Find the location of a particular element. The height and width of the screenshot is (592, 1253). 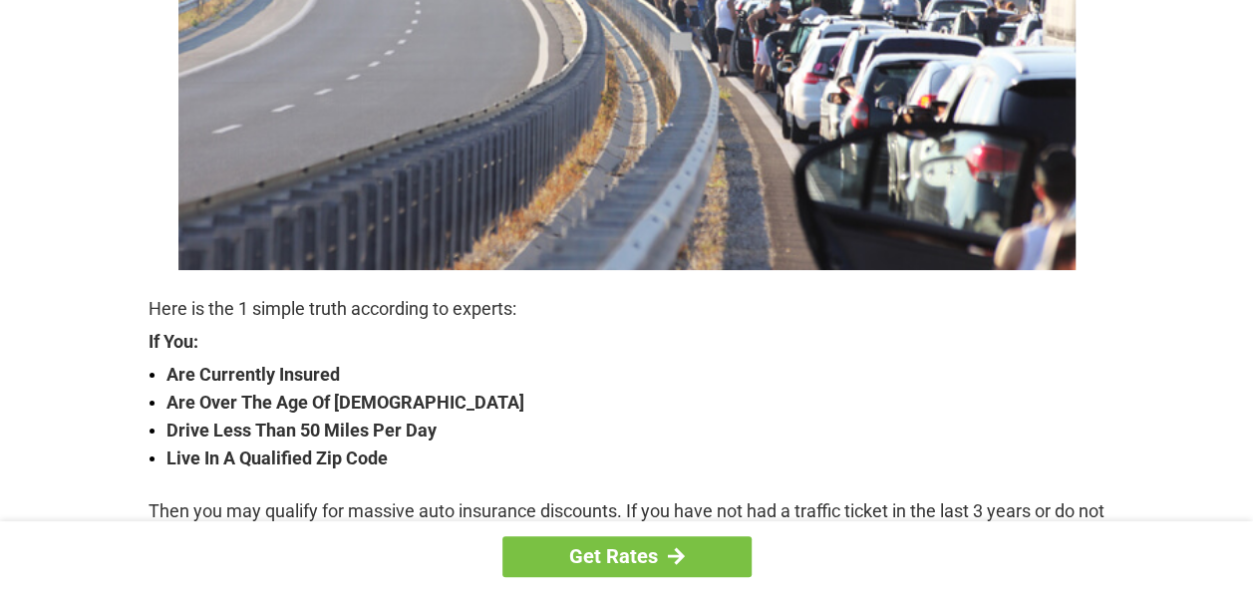

strong: Drive Less Than 50 Miles Per Day is located at coordinates (636, 431).